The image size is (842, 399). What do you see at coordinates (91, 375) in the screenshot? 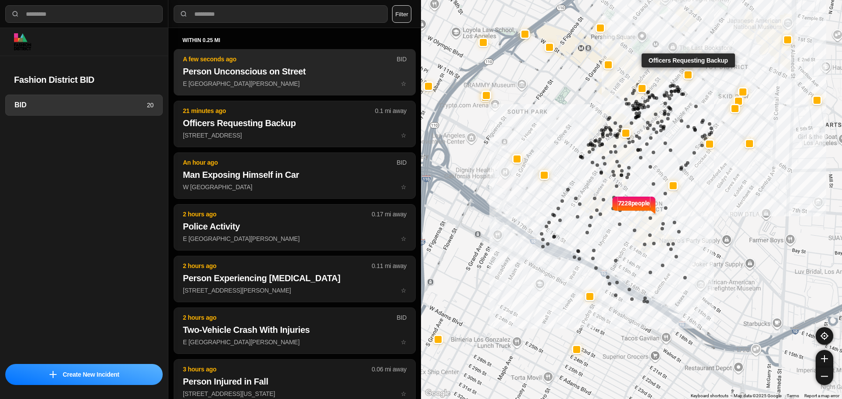
I see `p: Create New Incident` at bounding box center [91, 375].